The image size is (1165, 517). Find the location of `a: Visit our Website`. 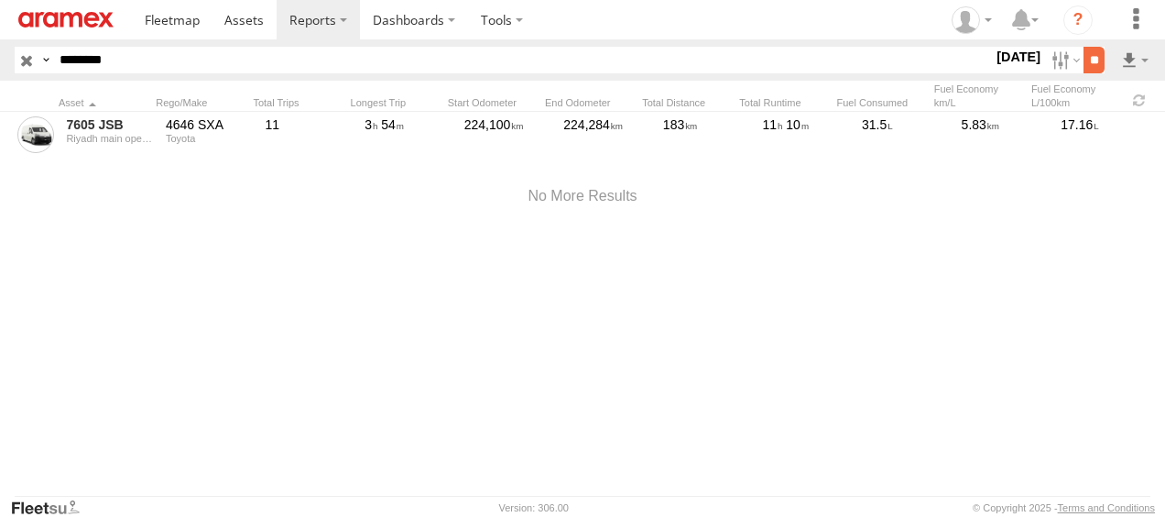

a: Visit our Website is located at coordinates (52, 507).